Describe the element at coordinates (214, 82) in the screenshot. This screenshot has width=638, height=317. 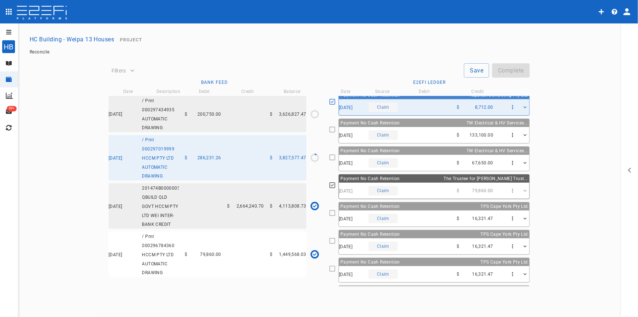
I see `span: Bank Feed` at that location.